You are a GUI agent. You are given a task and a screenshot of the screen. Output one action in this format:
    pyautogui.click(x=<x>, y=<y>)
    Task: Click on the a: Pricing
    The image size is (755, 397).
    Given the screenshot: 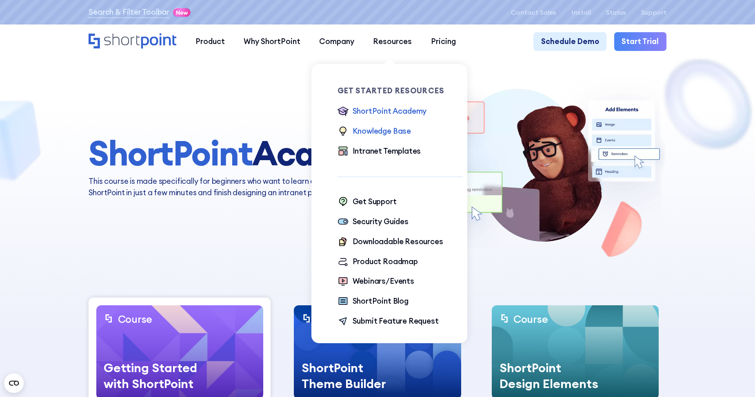 What is the action you would take?
    pyautogui.click(x=443, y=42)
    